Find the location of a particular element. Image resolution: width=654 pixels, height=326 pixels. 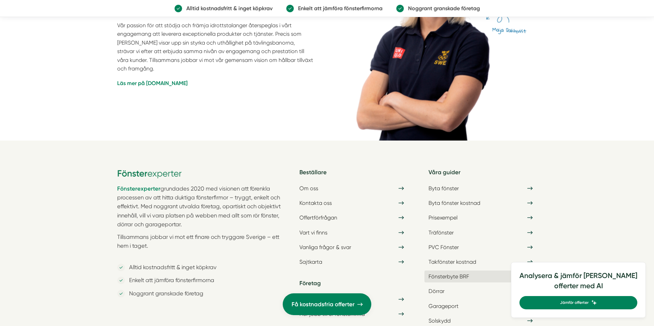

a: Takfönster kostnad is located at coordinates (480, 262).